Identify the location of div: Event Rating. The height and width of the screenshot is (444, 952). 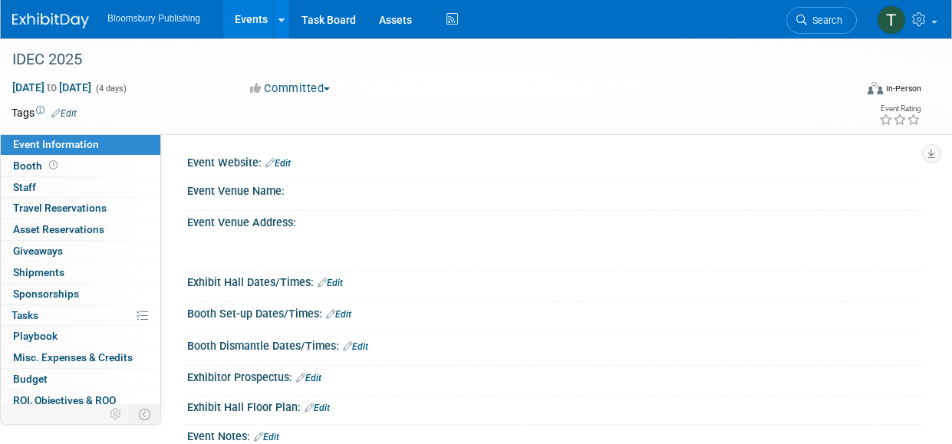
(900, 109).